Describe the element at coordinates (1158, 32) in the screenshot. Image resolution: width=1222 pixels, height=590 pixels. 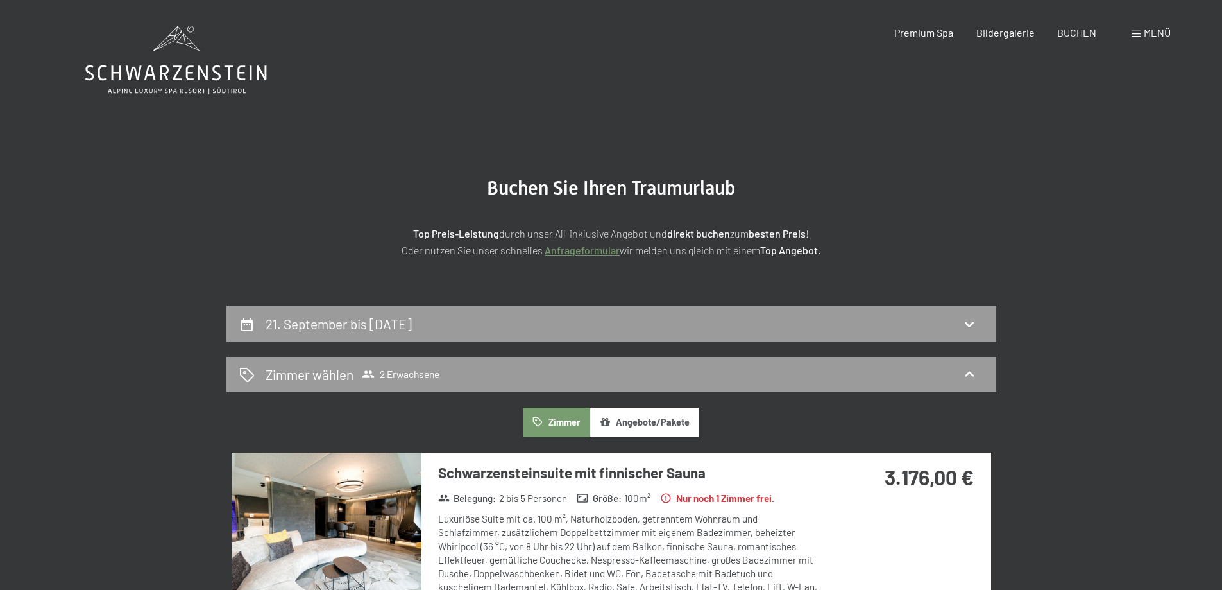
I see `span: Menü` at that location.